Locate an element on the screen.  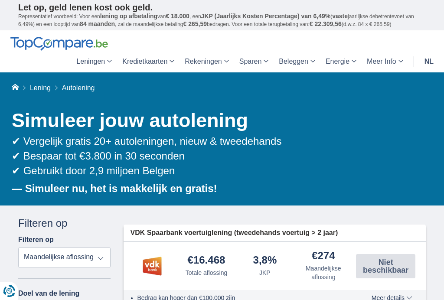
a: Beleggen is located at coordinates (297, 62).